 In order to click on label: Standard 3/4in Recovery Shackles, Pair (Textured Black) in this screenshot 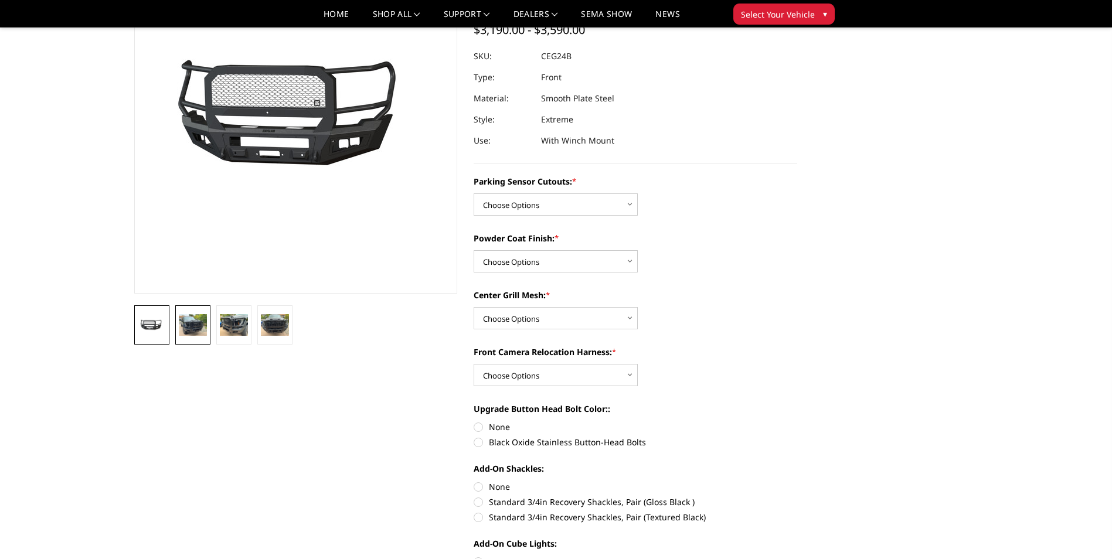, I will do `click(635, 517)`.